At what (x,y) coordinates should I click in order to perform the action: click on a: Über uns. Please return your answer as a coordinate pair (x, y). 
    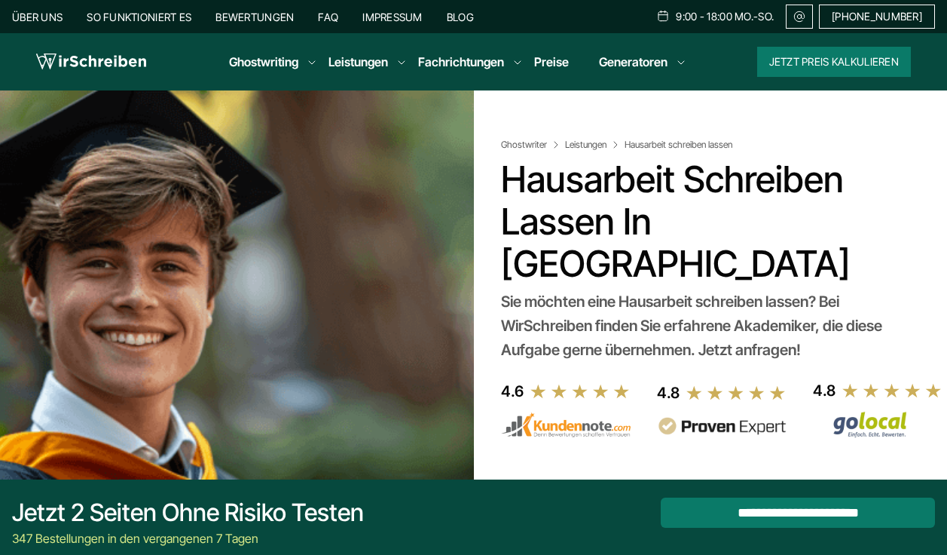
    Looking at the image, I should click on (37, 17).